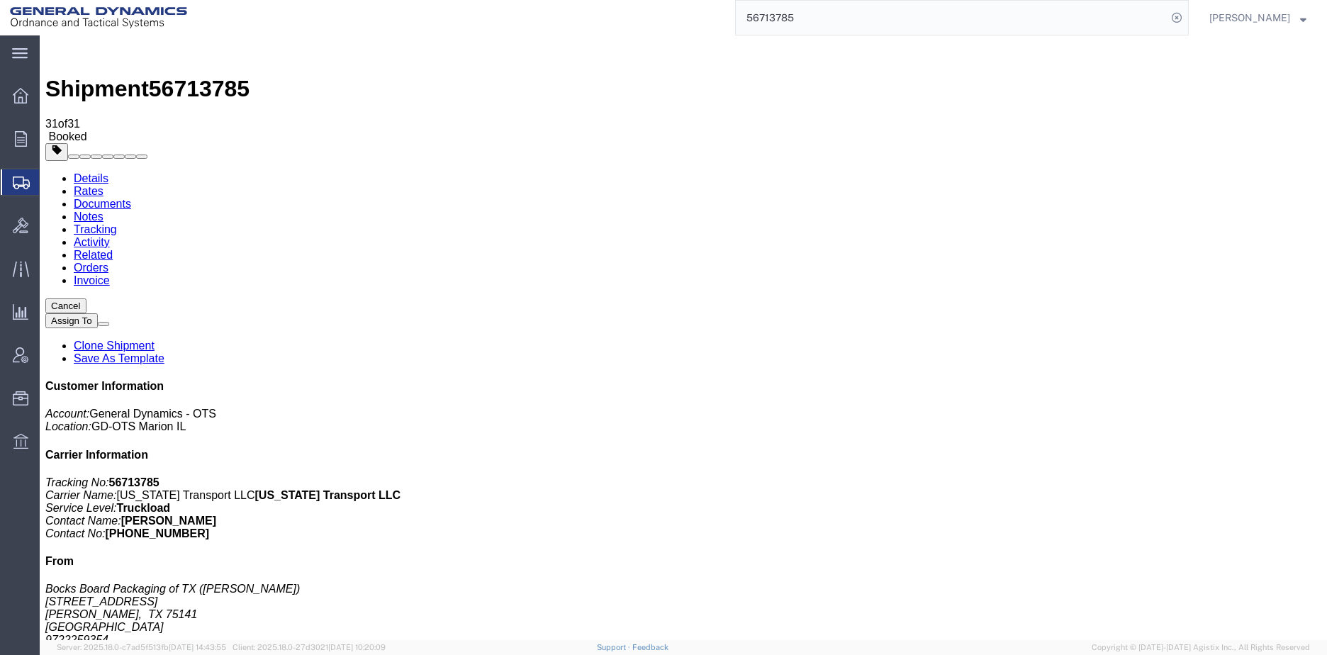  Describe the element at coordinates (309, 647) in the screenshot. I see `span: Client: 2025.18.0-27d3021` at that location.